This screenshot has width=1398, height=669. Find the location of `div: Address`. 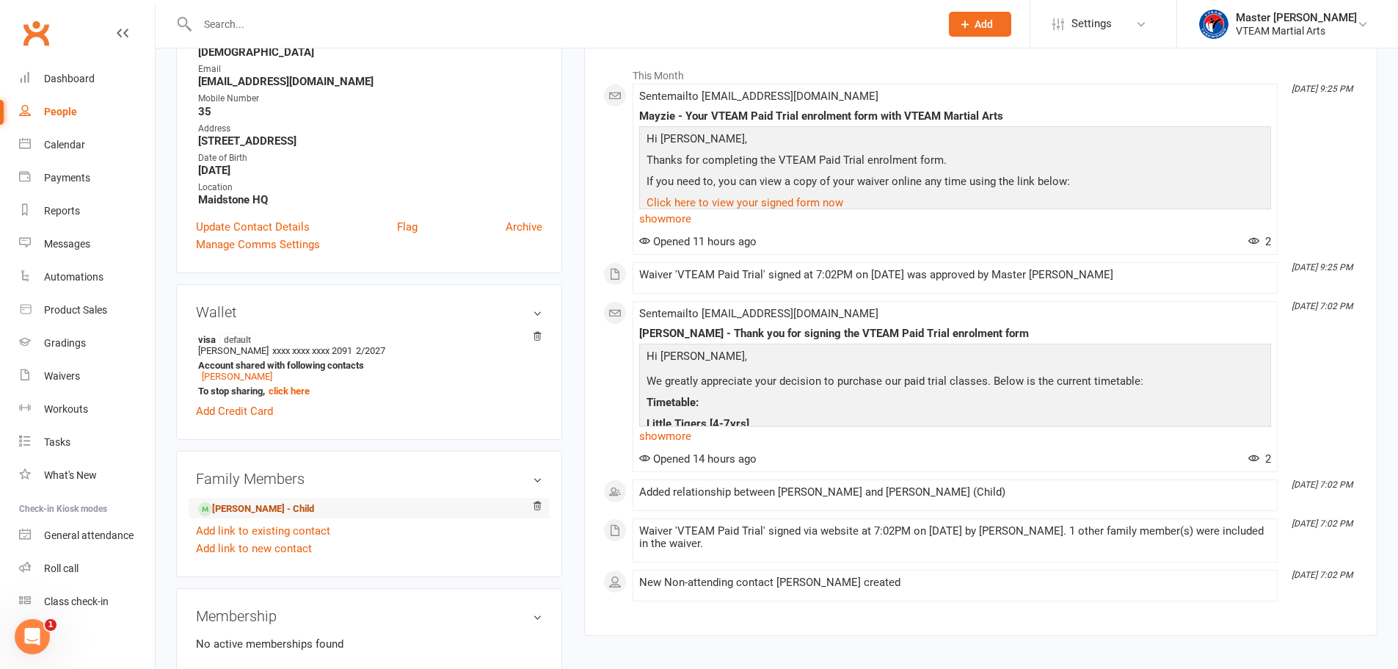

div: Address is located at coordinates (370, 128).